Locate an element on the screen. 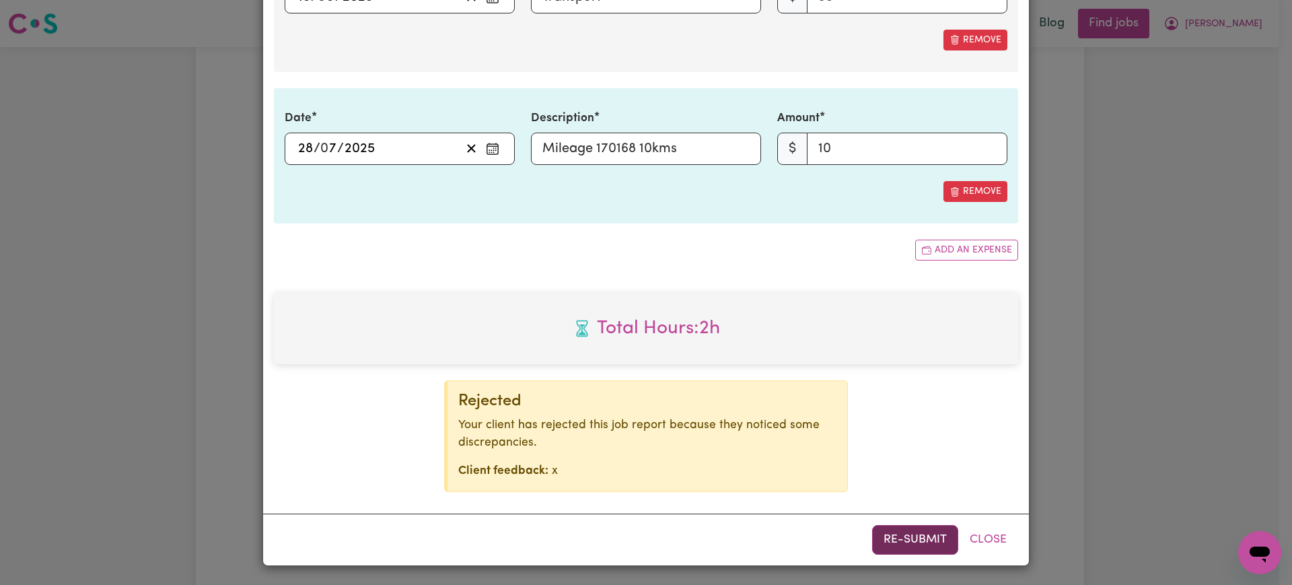 The image size is (1292, 585). input: Mileage 170168 10kms is located at coordinates (646, 149).